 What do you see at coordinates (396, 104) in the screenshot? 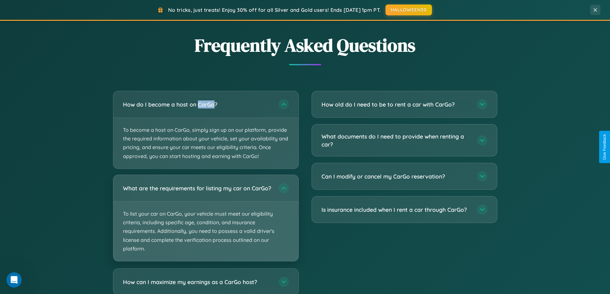
I see `h3: How old do I need to be to rent a car with CarGo?` at bounding box center [396, 104].